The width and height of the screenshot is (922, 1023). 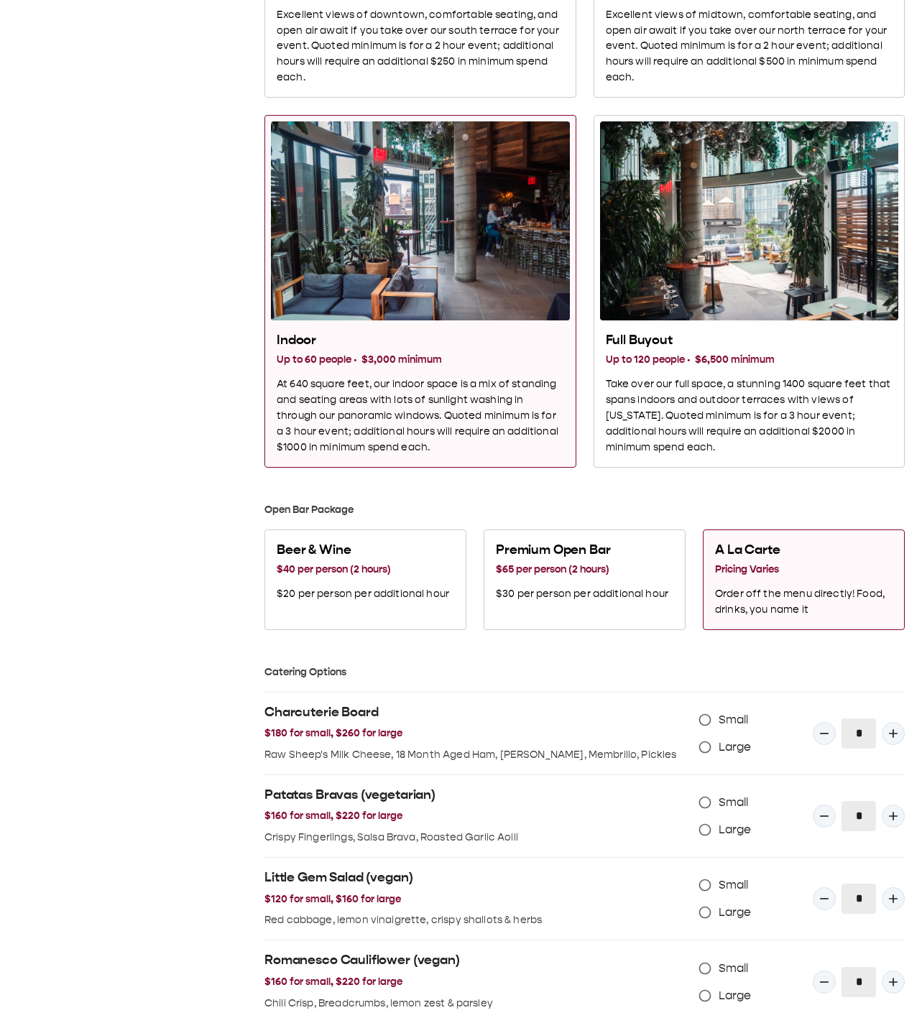 What do you see at coordinates (749, 360) in the screenshot?
I see `h3: Up to 120 people · $6,500 minimum` at bounding box center [749, 360].